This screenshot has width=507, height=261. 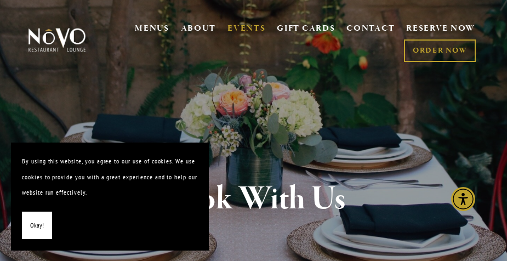 What do you see at coordinates (306, 29) in the screenshot?
I see `a: GIFT CARDS` at bounding box center [306, 29].